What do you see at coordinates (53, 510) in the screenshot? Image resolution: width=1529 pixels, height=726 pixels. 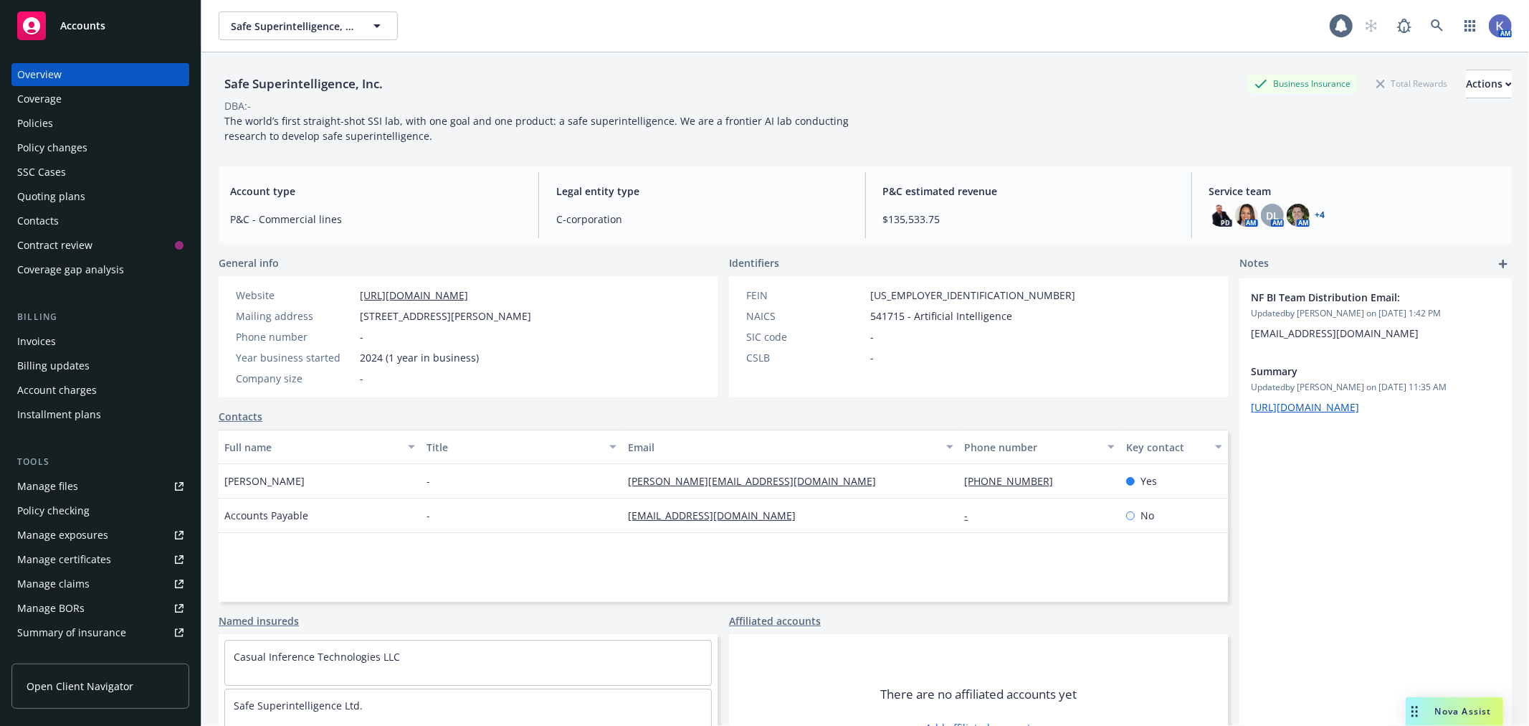 I see `div: Policy checking` at bounding box center [53, 510].